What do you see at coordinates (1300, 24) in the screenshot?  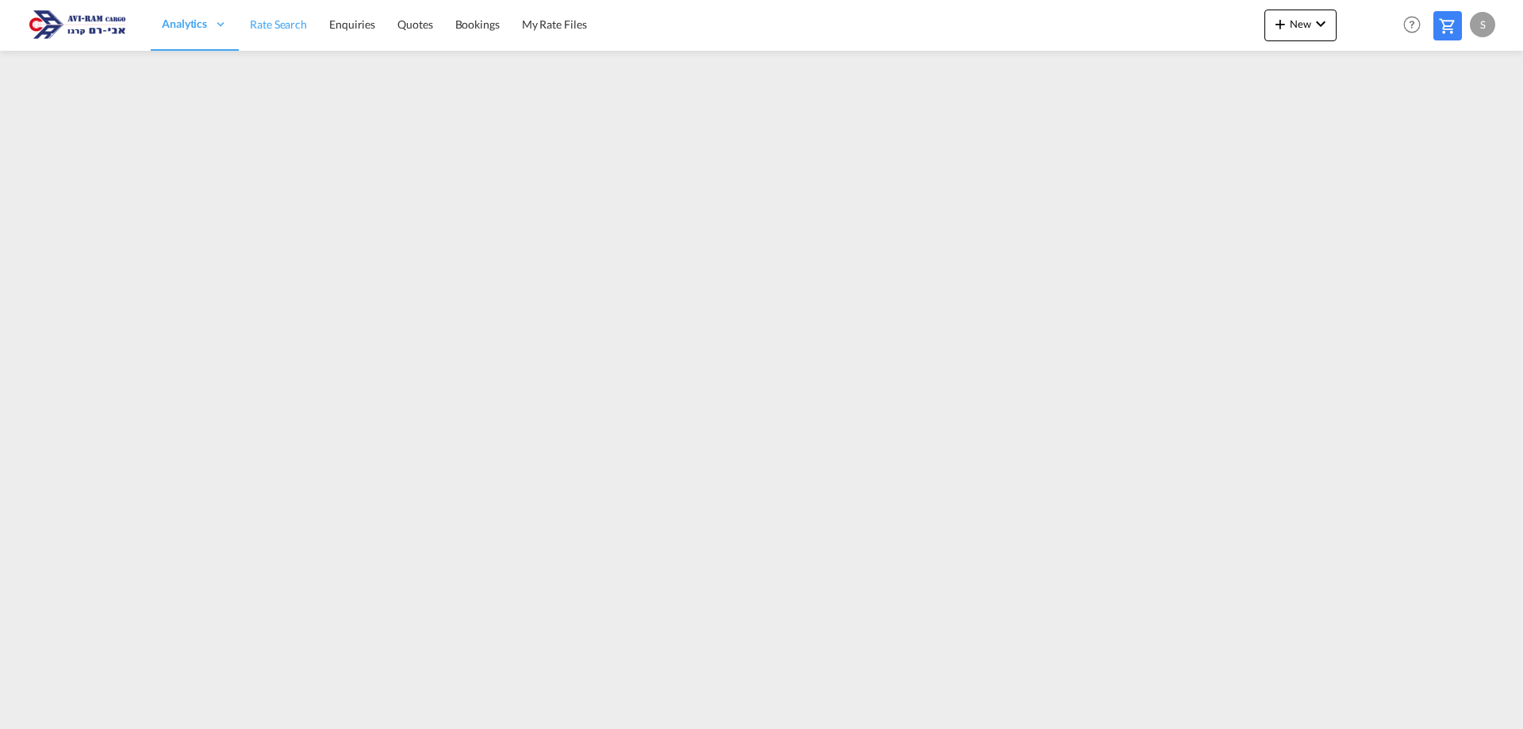 I see `span: New` at bounding box center [1300, 24].